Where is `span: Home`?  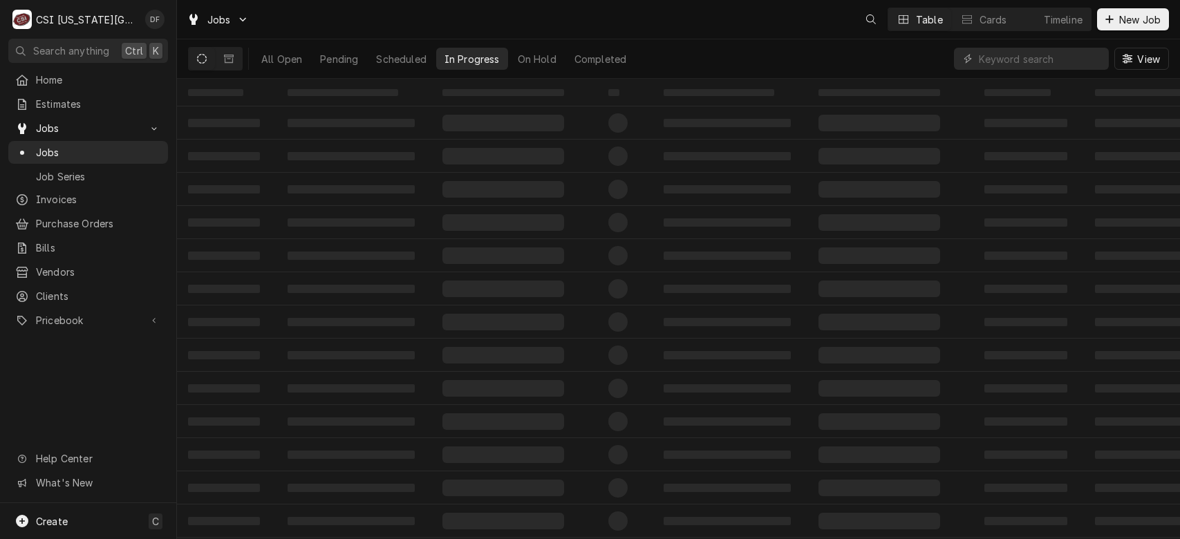
span: Home is located at coordinates (98, 79).